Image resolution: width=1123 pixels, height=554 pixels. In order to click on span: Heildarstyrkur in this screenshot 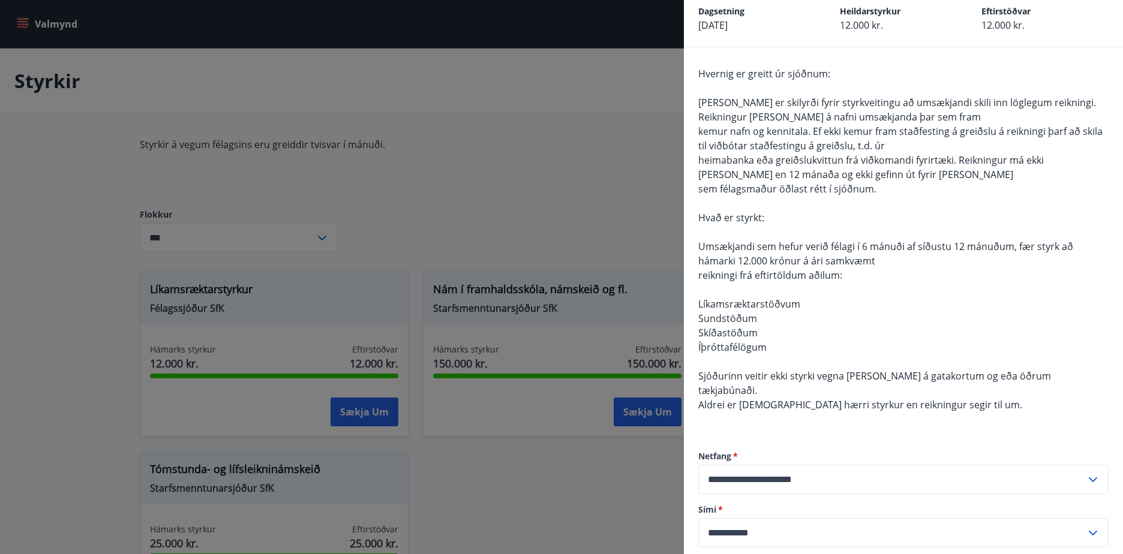, I will do `click(870, 11)`.